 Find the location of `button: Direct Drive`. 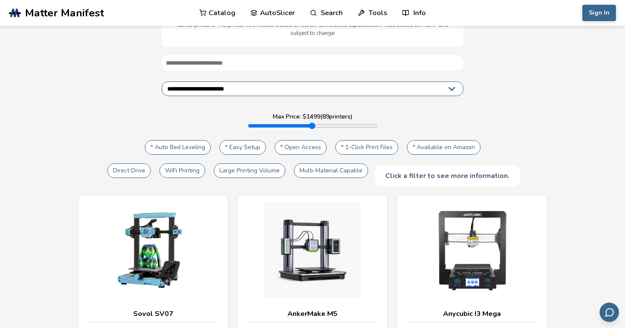

button: Direct Drive is located at coordinates (129, 171).